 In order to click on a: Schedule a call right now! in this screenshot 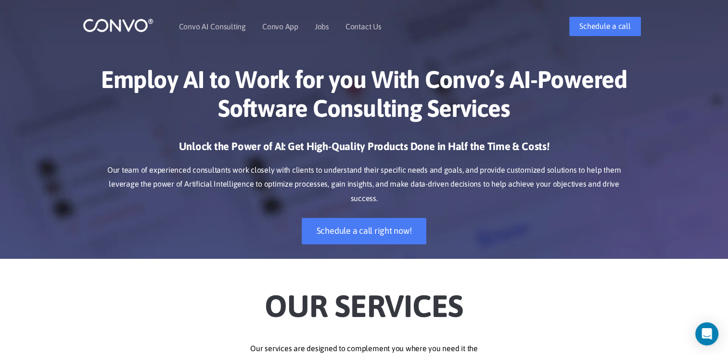, I will do `click(364, 231)`.